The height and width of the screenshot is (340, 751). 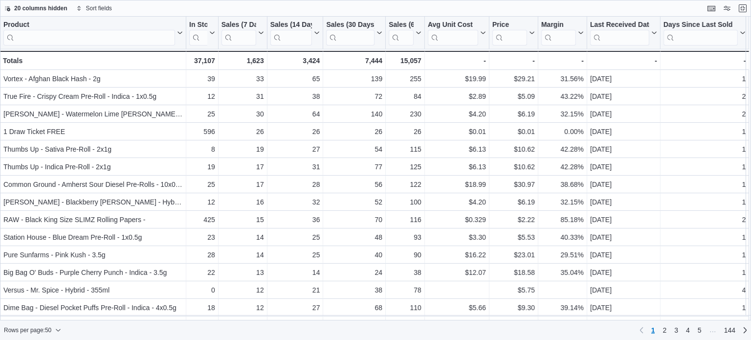 What do you see at coordinates (510, 33) in the screenshot?
I see `div: Price` at bounding box center [510, 33].